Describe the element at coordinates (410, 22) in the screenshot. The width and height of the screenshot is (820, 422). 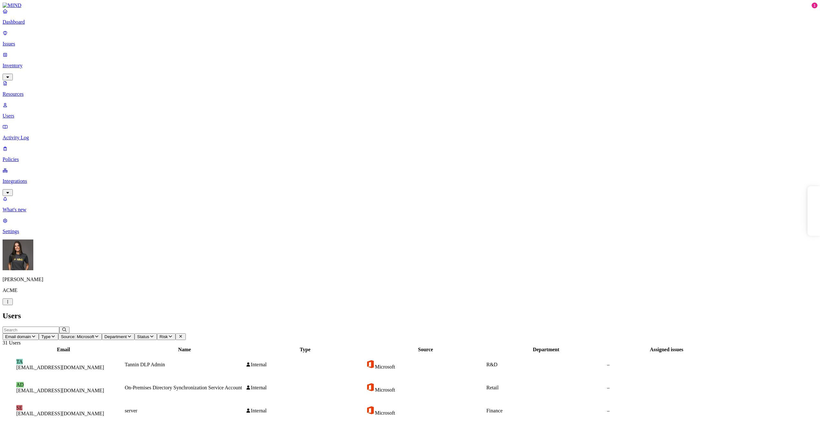
I see `p: Dashboard` at that location.